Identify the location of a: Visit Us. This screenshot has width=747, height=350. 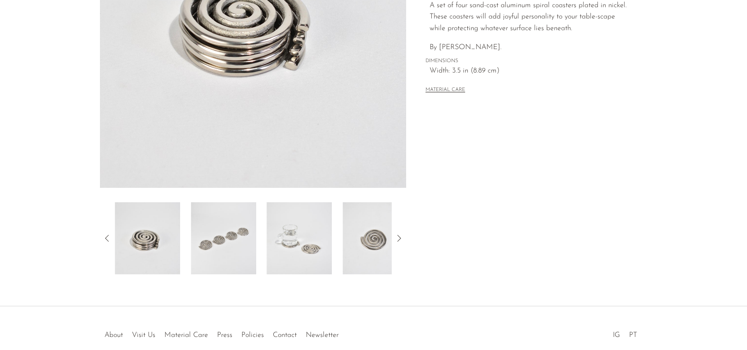
(144, 335).